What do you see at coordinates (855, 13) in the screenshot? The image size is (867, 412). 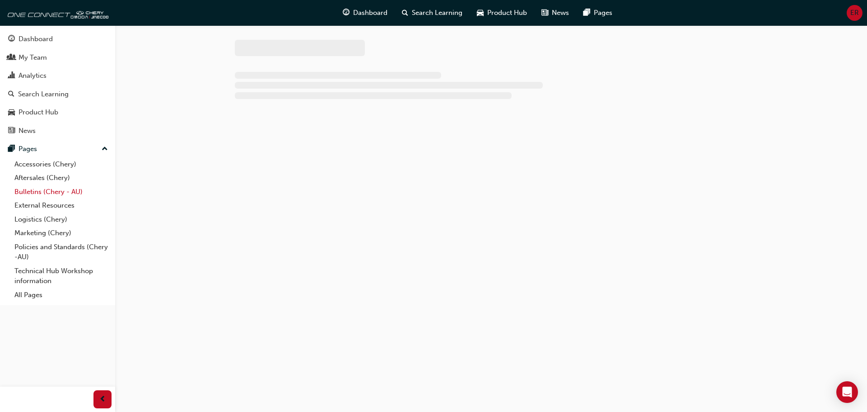 I see `span: ER` at bounding box center [855, 13].